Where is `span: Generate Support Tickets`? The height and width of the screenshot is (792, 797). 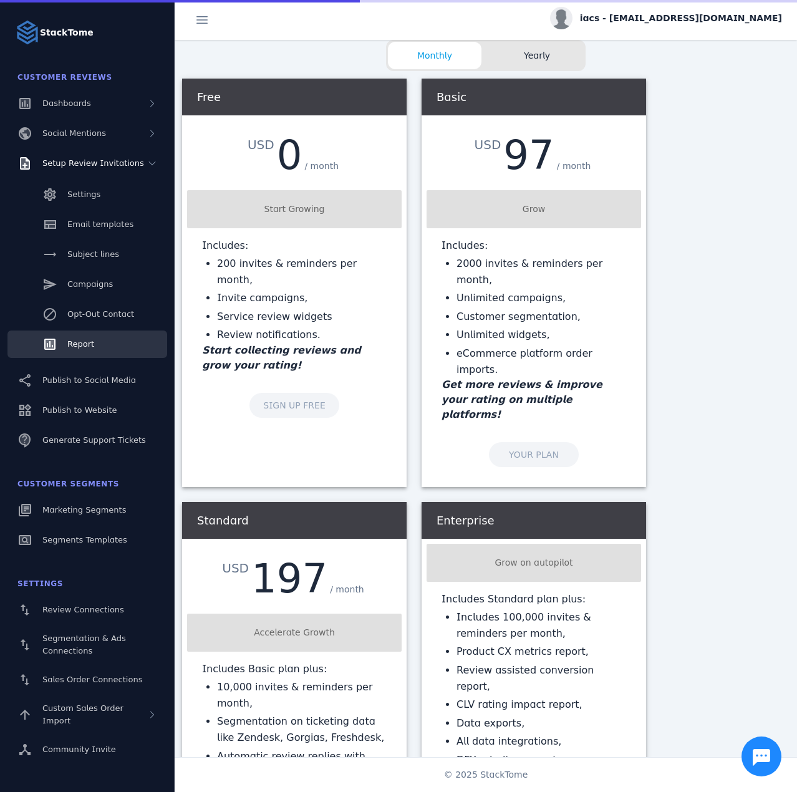
span: Generate Support Tickets is located at coordinates (94, 440).